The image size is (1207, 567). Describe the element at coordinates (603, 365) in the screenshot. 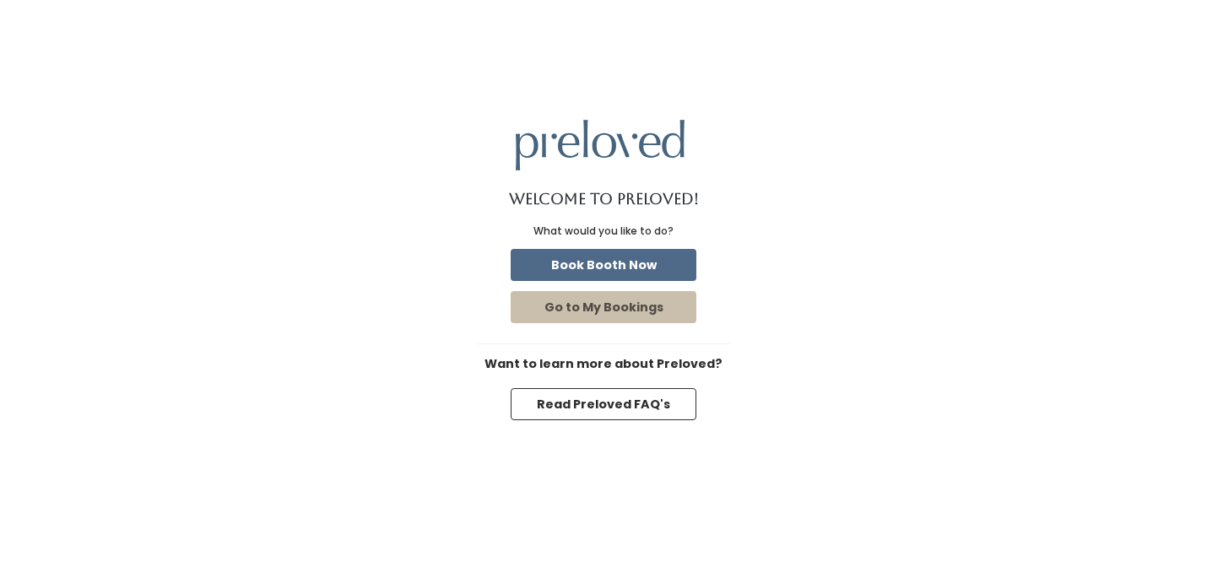

I see `h6: Want to learn more about Preloved?` at that location.